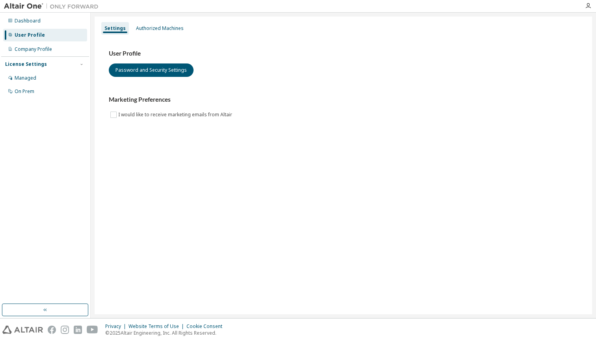 The width and height of the screenshot is (596, 341). I want to click on div: Privacy, so click(117, 327).